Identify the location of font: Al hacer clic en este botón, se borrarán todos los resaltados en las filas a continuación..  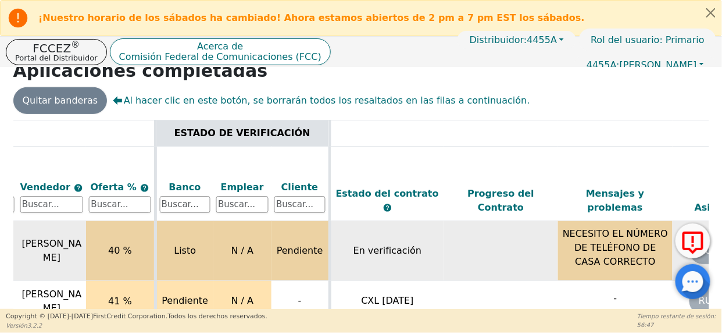
(327, 100).